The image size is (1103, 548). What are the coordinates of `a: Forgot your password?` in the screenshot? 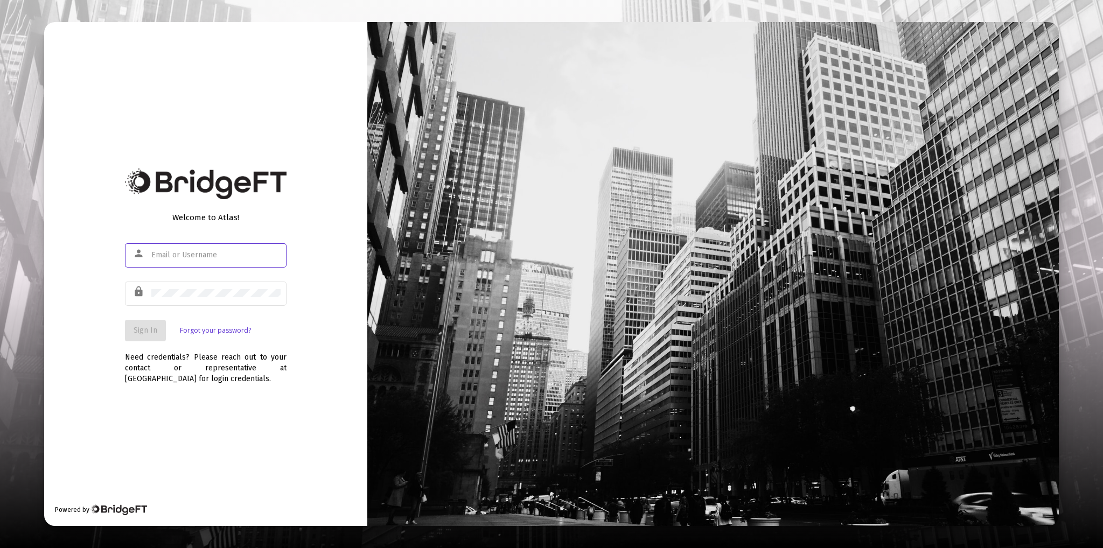 It's located at (215, 331).